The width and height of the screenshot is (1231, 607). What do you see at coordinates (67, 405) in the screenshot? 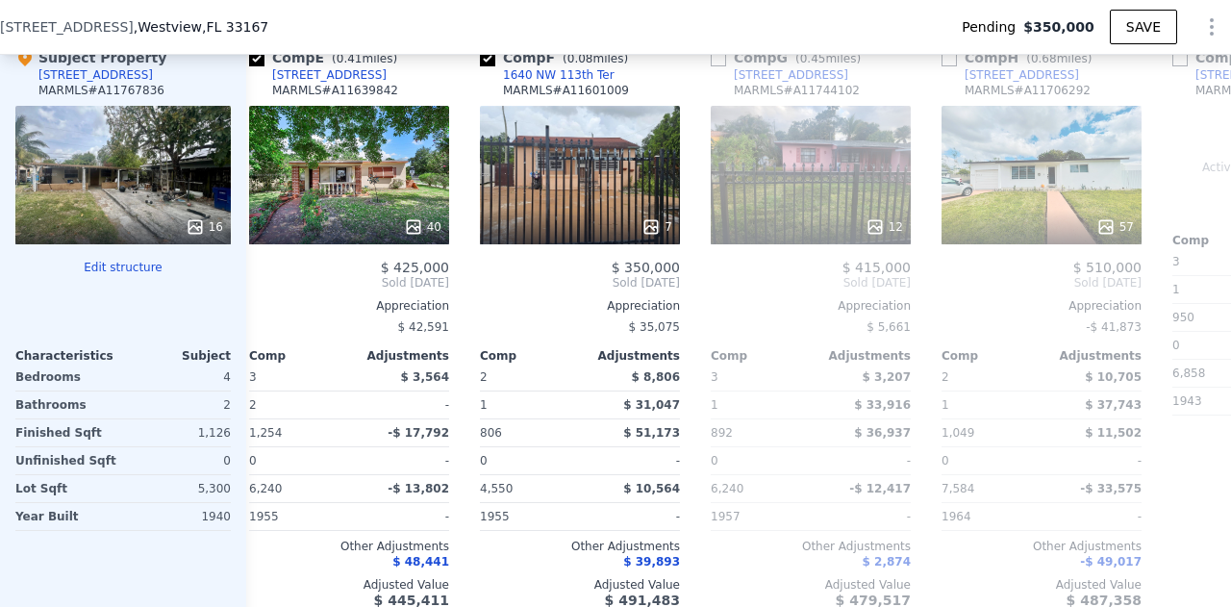
I see `div: Bathrooms` at bounding box center [67, 405].